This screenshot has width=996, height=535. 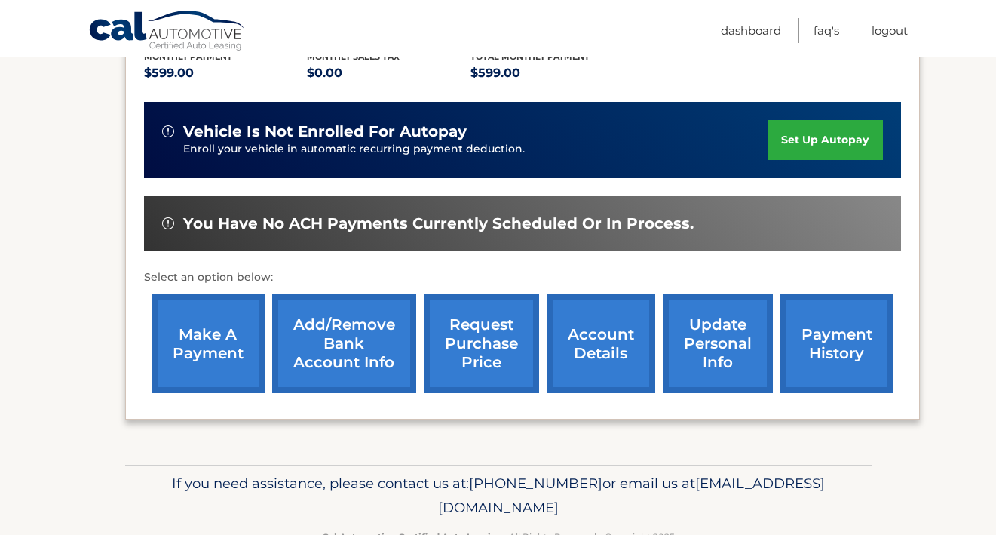 I want to click on p: If you need assistance, please contact us at: or email us at, so click(x=498, y=495).